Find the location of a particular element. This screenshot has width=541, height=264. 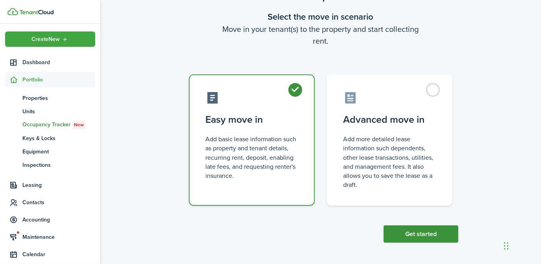

span: Units is located at coordinates (59, 111).